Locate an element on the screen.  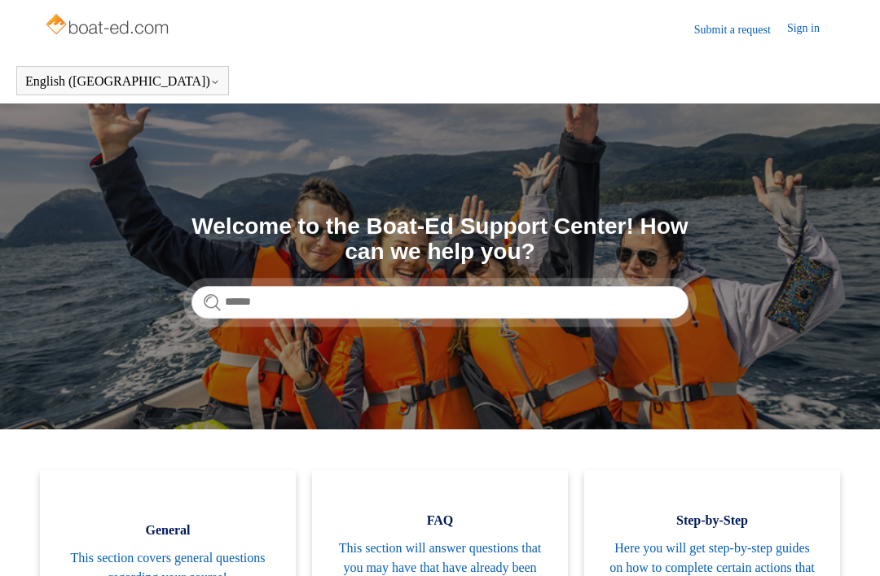
img: Boat-Ed Help Center home page is located at coordinates (108, 26).